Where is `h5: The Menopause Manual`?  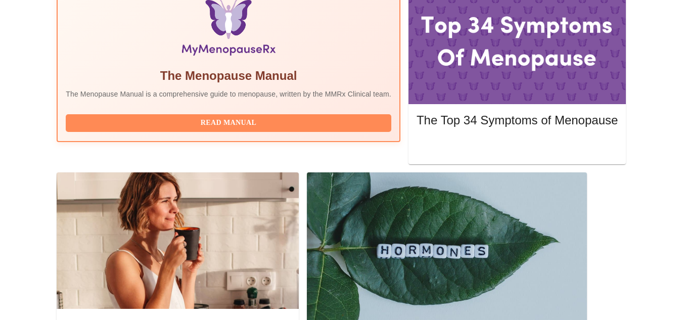
h5: The Menopause Manual is located at coordinates (228, 76).